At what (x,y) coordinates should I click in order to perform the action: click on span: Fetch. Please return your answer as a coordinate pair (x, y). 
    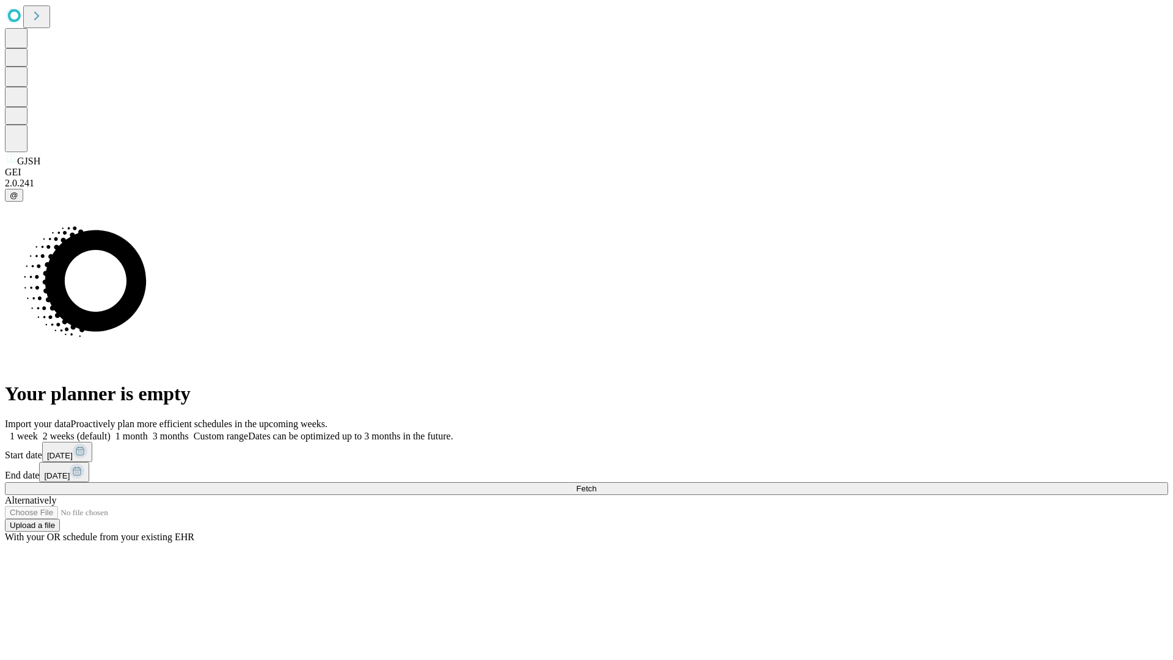
    Looking at the image, I should click on (586, 488).